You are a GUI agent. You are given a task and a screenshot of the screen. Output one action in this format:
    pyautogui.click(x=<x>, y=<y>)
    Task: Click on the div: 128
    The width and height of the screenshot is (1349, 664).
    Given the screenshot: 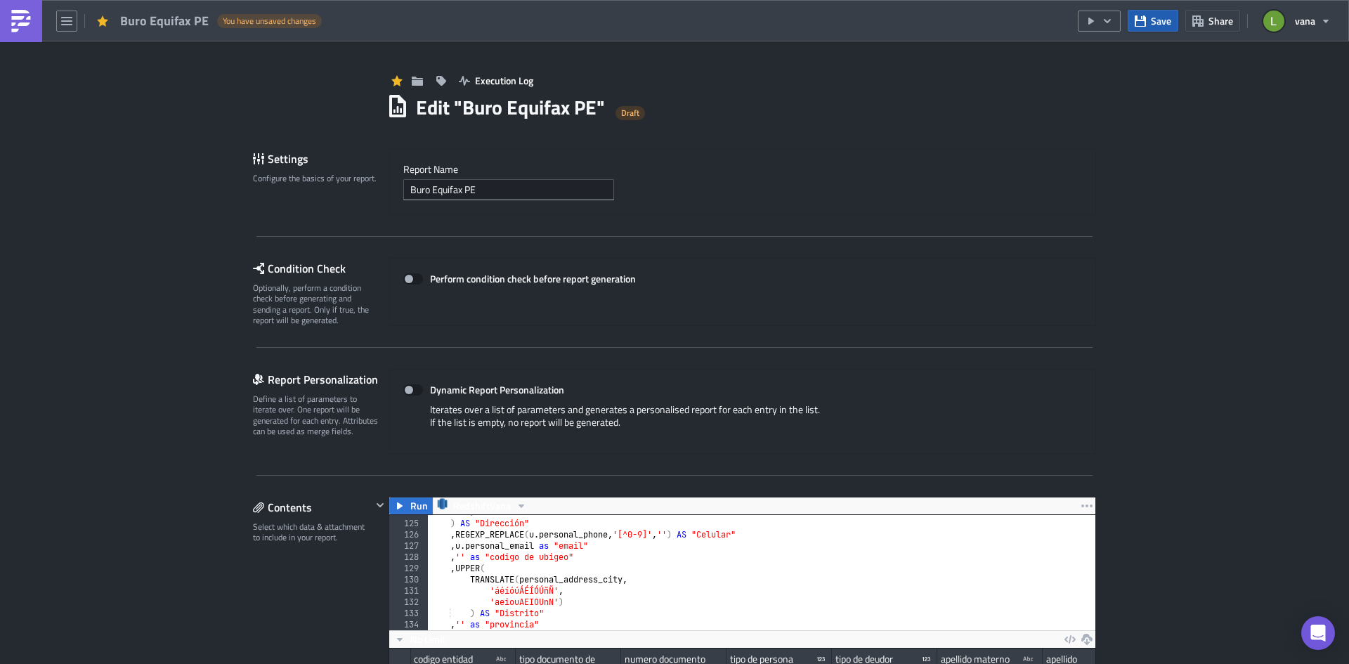 What is the action you would take?
    pyautogui.click(x=408, y=557)
    